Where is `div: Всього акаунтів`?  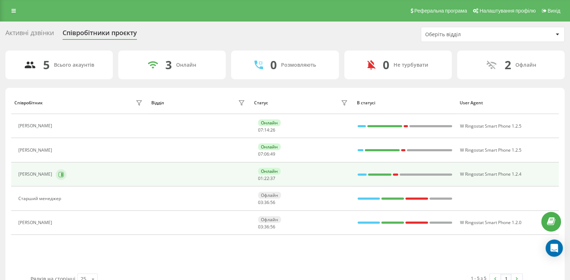
div: Всього акаунтів is located at coordinates (74, 65).